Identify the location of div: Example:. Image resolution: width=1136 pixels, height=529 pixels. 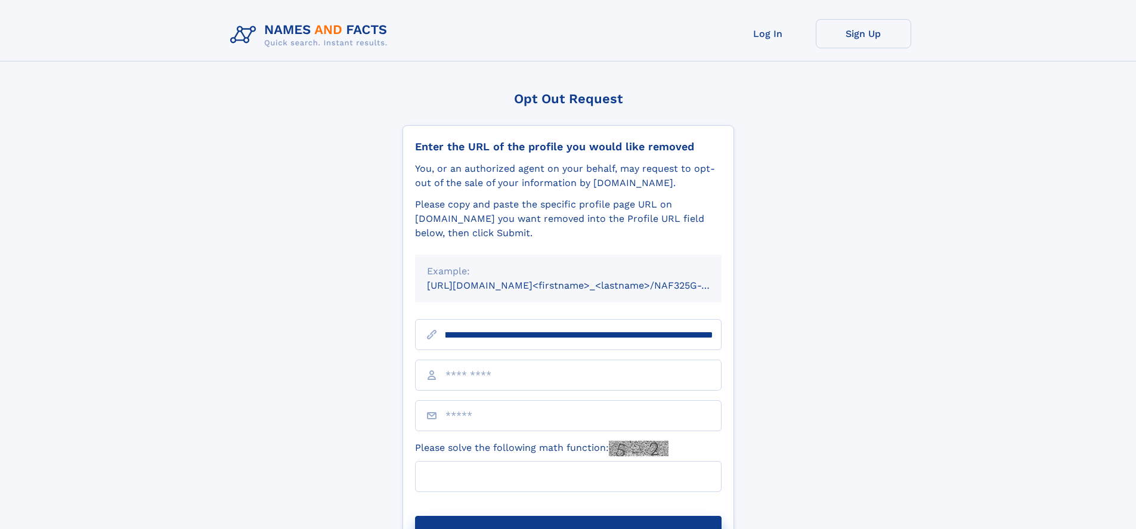
(568, 271).